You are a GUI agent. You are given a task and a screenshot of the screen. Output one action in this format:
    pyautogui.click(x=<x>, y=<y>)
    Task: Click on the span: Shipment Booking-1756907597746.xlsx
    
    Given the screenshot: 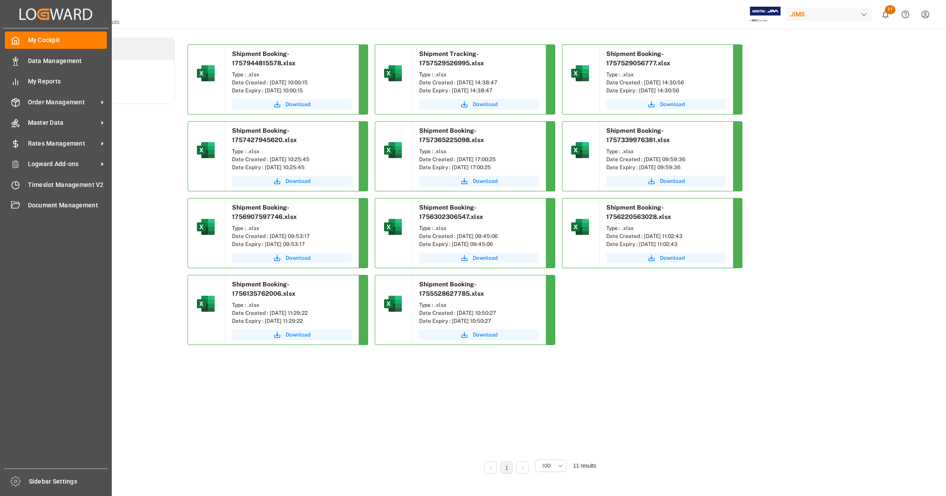 What is the action you would take?
    pyautogui.click(x=264, y=212)
    